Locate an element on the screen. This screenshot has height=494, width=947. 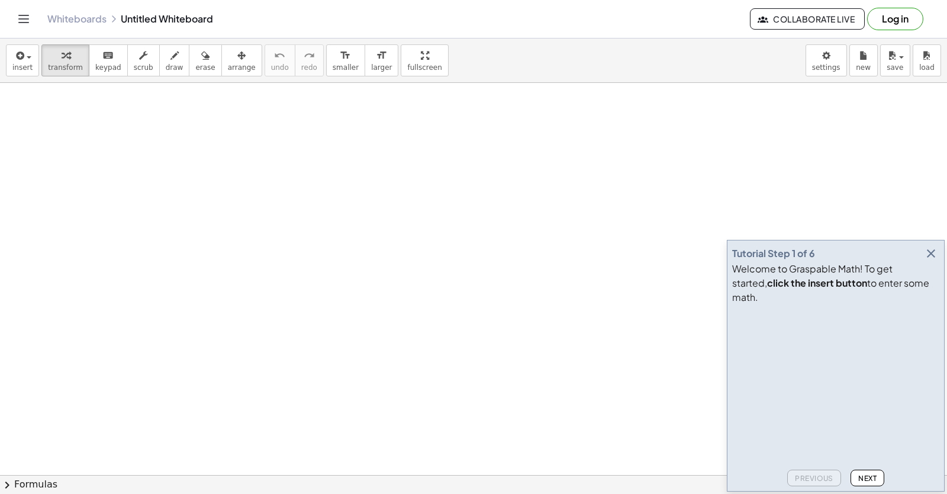
button: Toggle navigation is located at coordinates (24, 19).